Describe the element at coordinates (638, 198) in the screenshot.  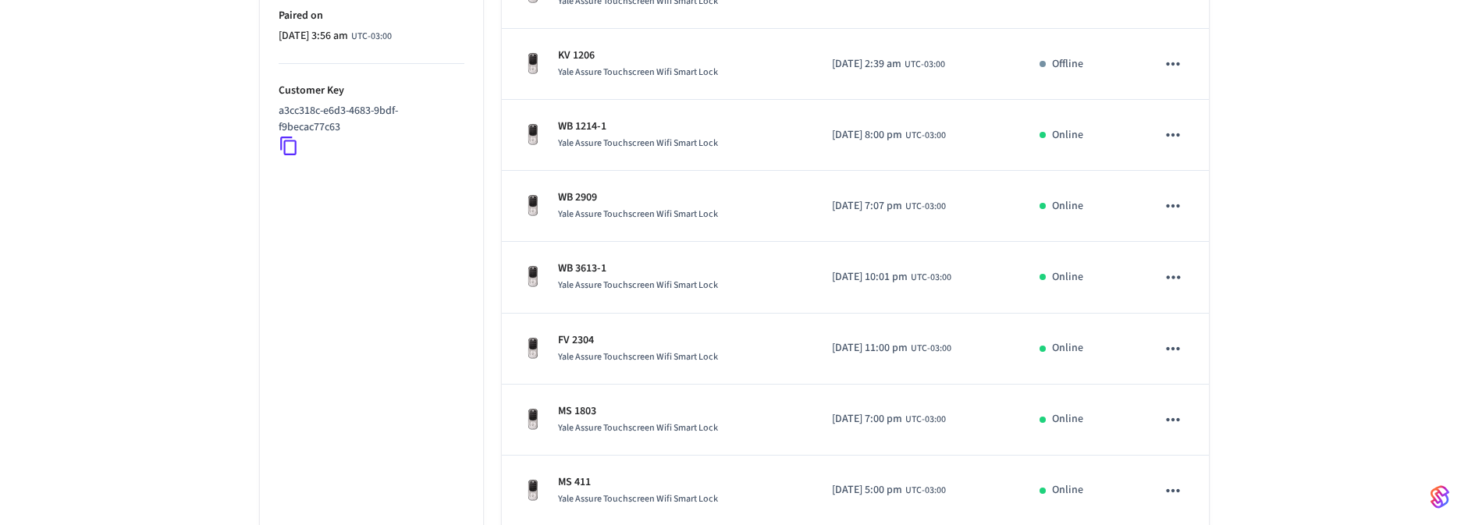
I see `p: WB 2909` at that location.